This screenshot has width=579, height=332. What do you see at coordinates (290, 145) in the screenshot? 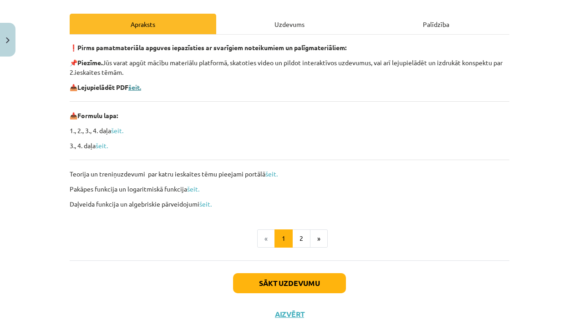
I see `p: 3., 4. daļa` at bounding box center [290, 145].